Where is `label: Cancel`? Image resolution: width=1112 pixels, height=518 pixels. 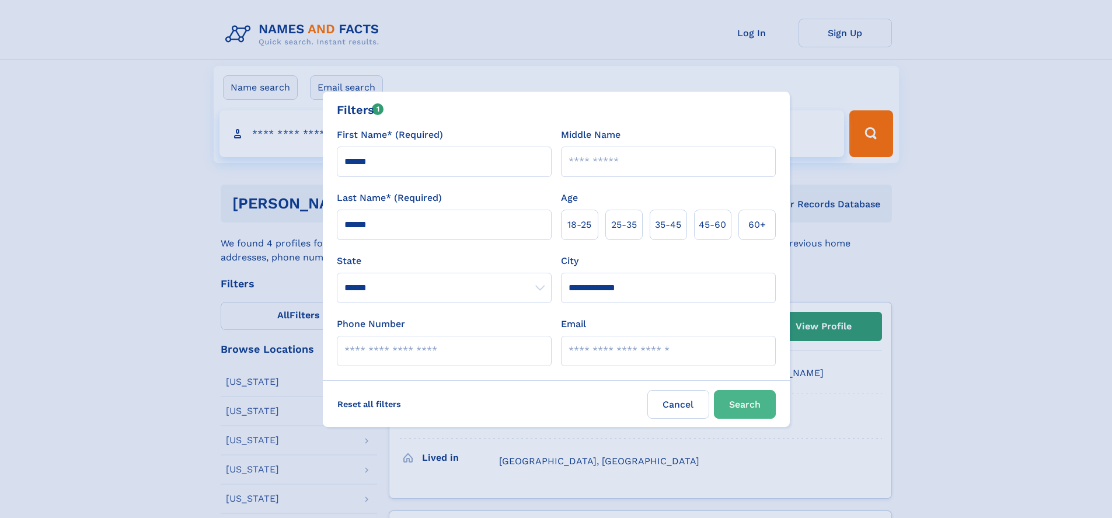 label: Cancel is located at coordinates (678, 404).